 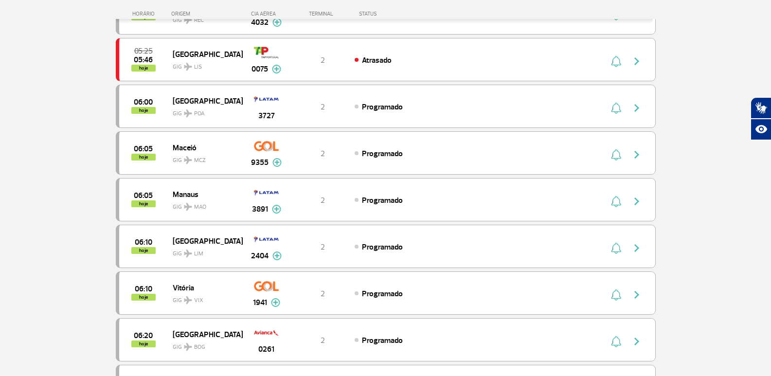 What do you see at coordinates (200, 114) in the screenshot?
I see `span: POA` at bounding box center [200, 114].